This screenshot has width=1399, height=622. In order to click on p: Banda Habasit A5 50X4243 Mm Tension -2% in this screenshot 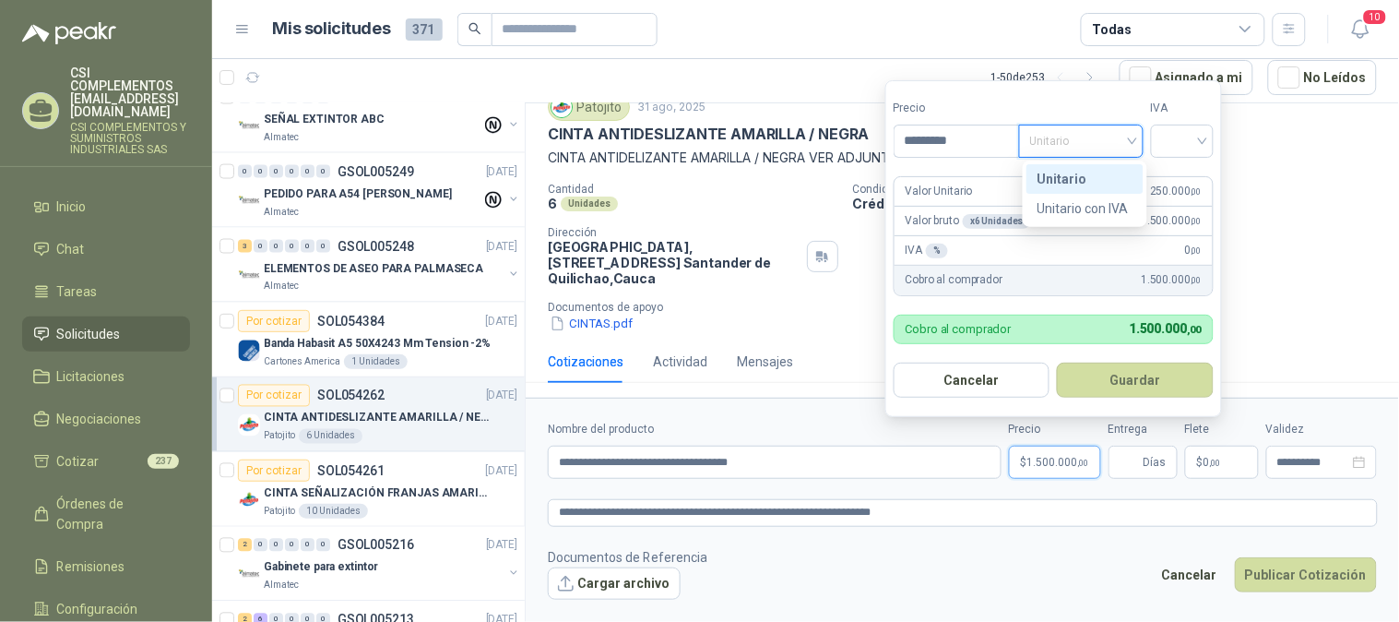, I will do `click(377, 343)`.